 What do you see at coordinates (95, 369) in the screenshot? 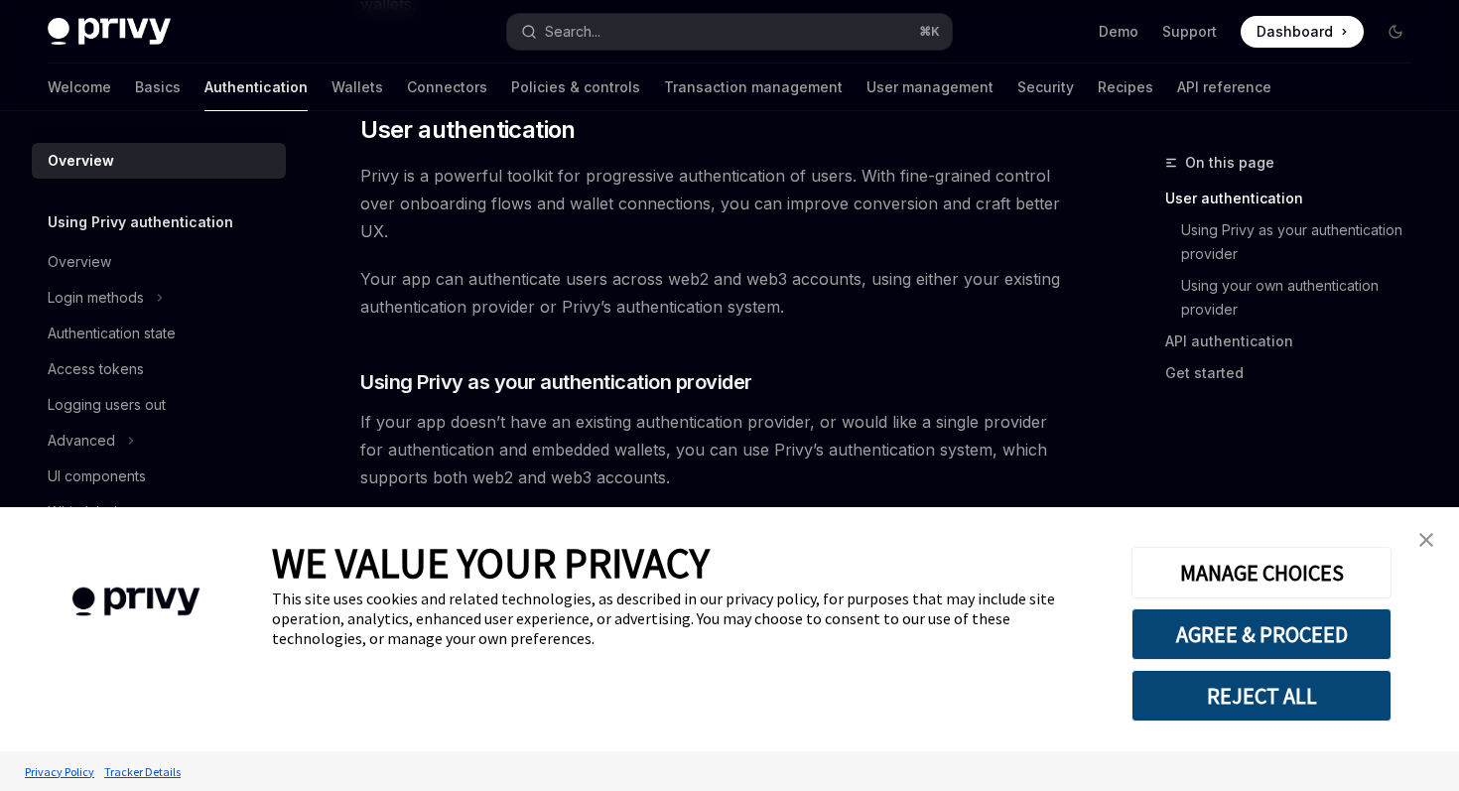
I see `div: Access tokens` at bounding box center [95, 369].